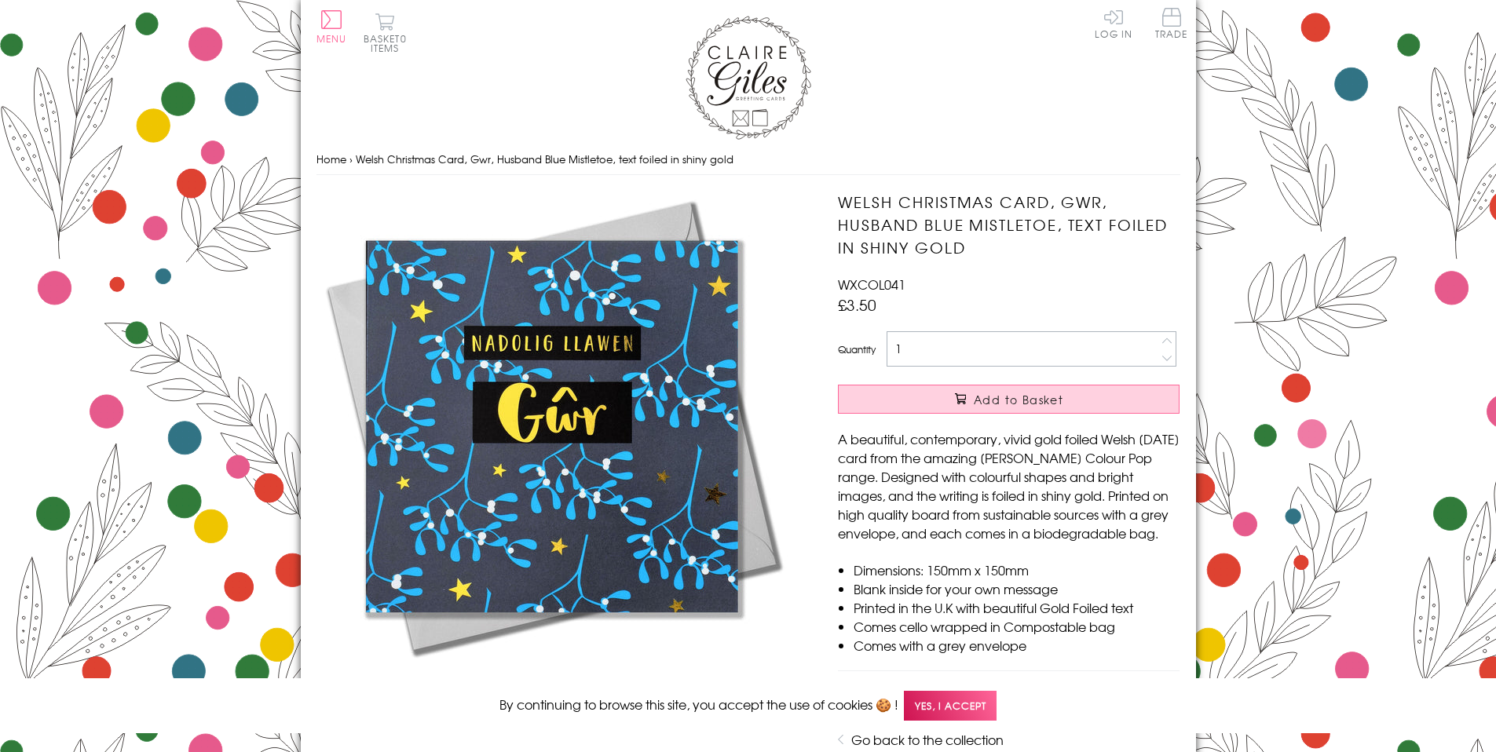 The height and width of the screenshot is (752, 1496). Describe the element at coordinates (389, 43) in the screenshot. I see `span: 0 items` at that location.